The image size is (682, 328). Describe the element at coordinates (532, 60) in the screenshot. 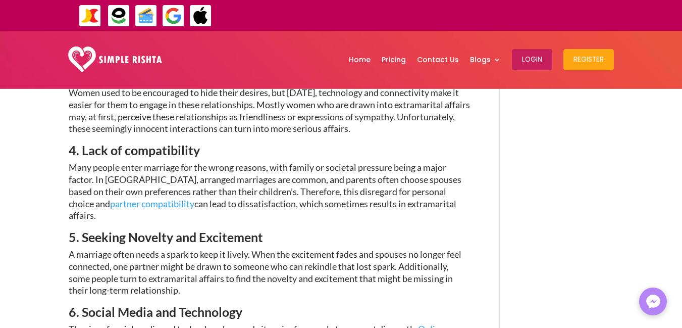

I see `button: Login` at that location.